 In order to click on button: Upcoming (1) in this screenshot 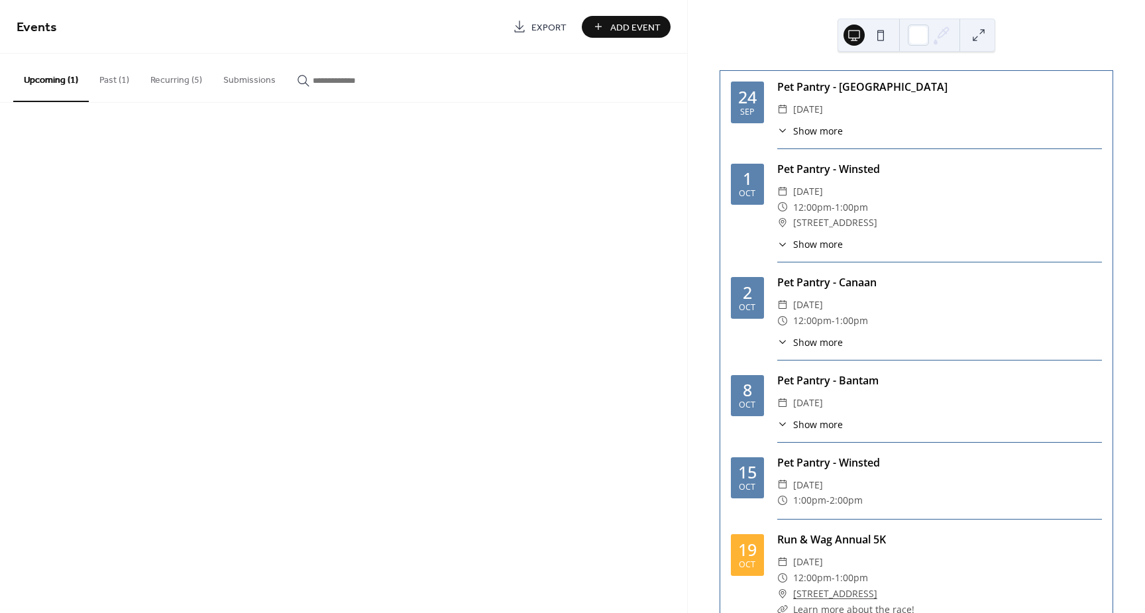, I will do `click(51, 78)`.